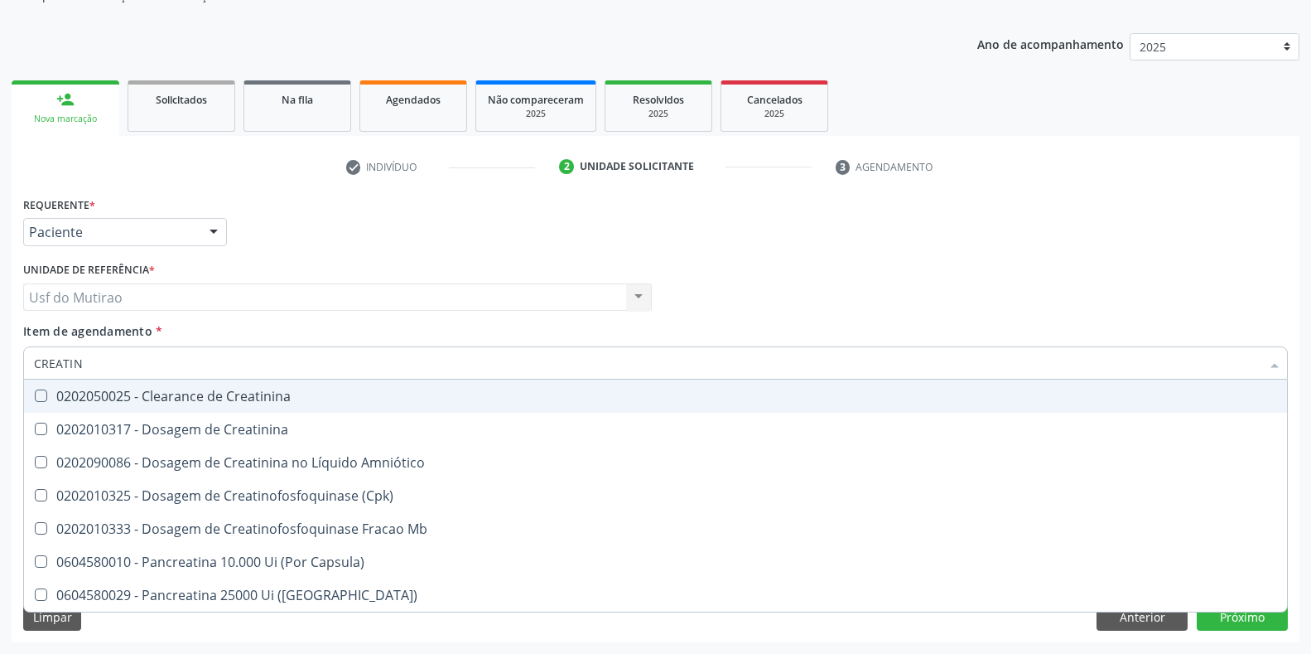 The image size is (1311, 654). Describe the element at coordinates (655, 528) in the screenshot. I see `div: 0202010333 - Dosagem de Creatinofosfoquinase Fracao Mb` at that location.